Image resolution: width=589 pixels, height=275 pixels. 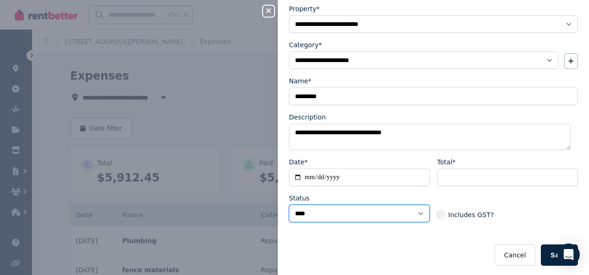 I want to click on label: Name*, so click(x=300, y=81).